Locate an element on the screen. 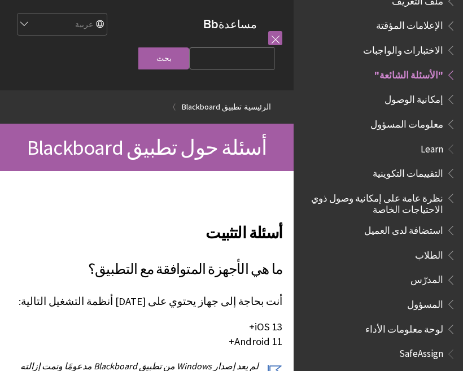  a: تطبيق Blackboard is located at coordinates (212, 107).